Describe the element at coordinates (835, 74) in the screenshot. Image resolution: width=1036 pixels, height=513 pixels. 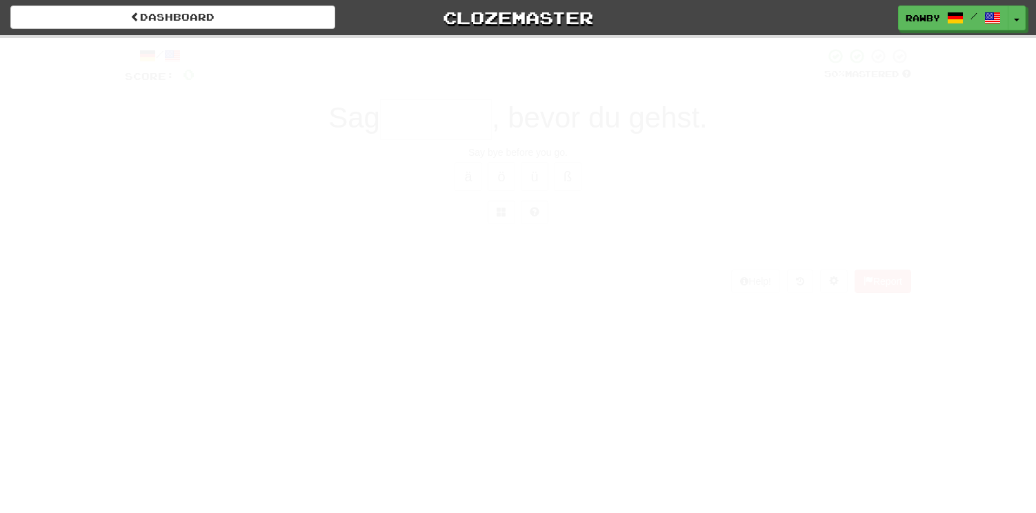
I see `span: 50 %` at that location.